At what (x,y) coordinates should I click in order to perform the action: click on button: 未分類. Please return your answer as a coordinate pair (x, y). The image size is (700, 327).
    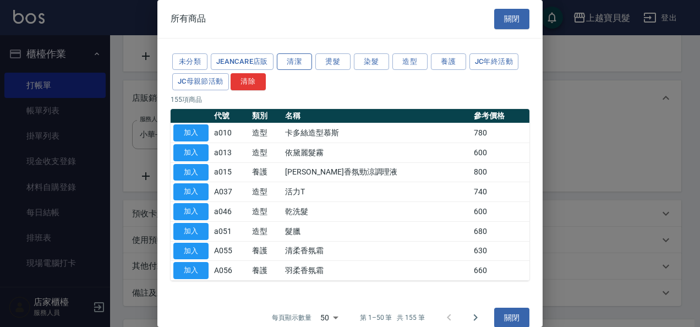
    Looking at the image, I should click on (190, 62).